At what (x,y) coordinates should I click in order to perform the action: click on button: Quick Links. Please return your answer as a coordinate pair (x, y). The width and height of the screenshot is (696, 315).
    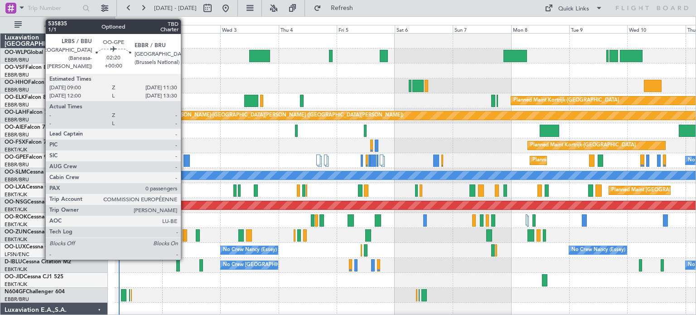
    Looking at the image, I should click on (574, 8).